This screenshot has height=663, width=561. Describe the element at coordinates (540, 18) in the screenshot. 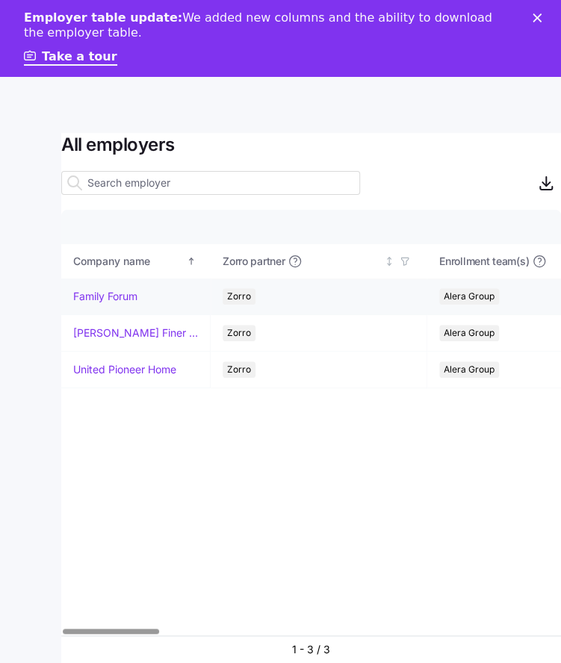

I see `div: Close` at that location.